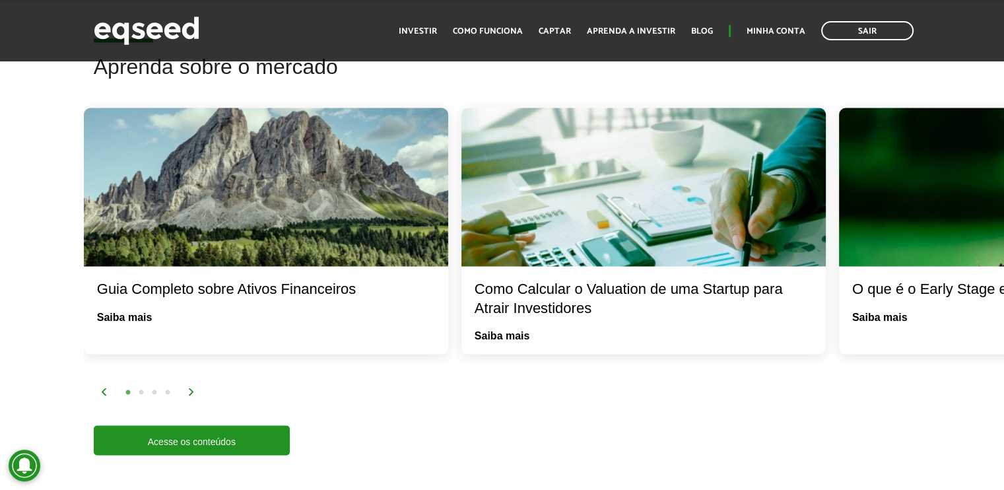 This screenshot has width=1004, height=490. What do you see at coordinates (867, 30) in the screenshot?
I see `a: Sair` at bounding box center [867, 30].